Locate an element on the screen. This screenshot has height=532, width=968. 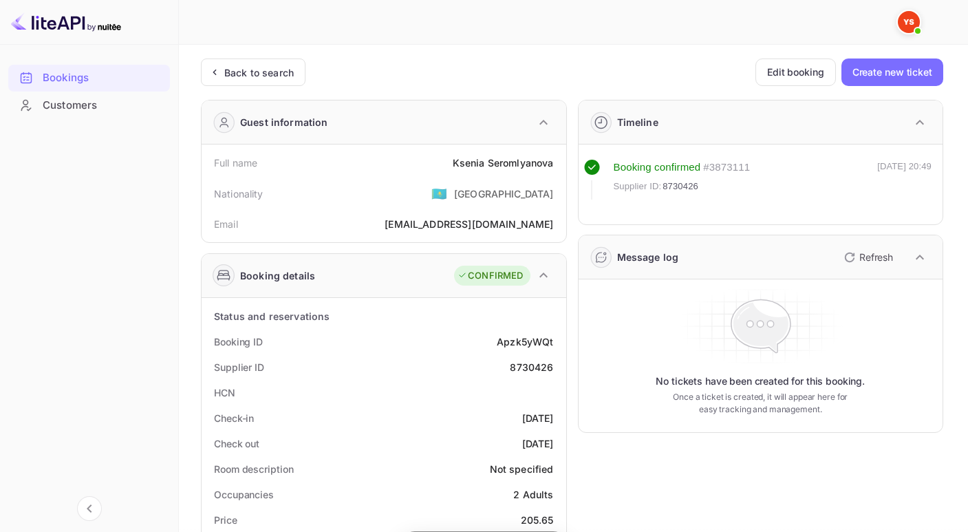
div: Back to search is located at coordinates (259, 72).